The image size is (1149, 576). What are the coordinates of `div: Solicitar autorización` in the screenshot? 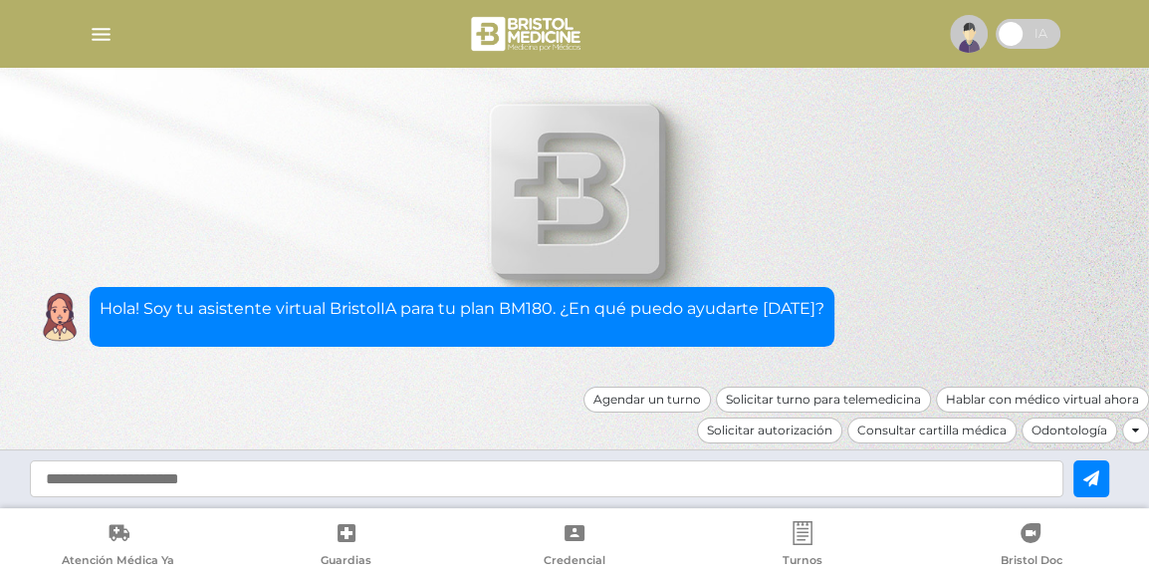 It's located at (770, 430).